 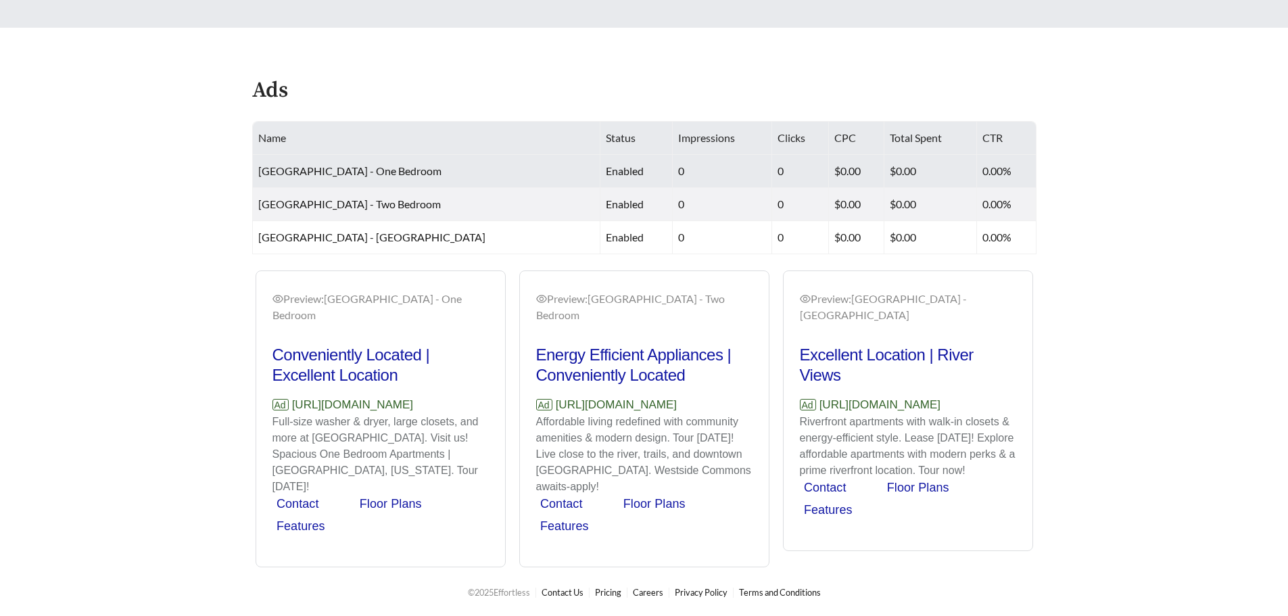 I want to click on a: Privacy Policy, so click(x=701, y=592).